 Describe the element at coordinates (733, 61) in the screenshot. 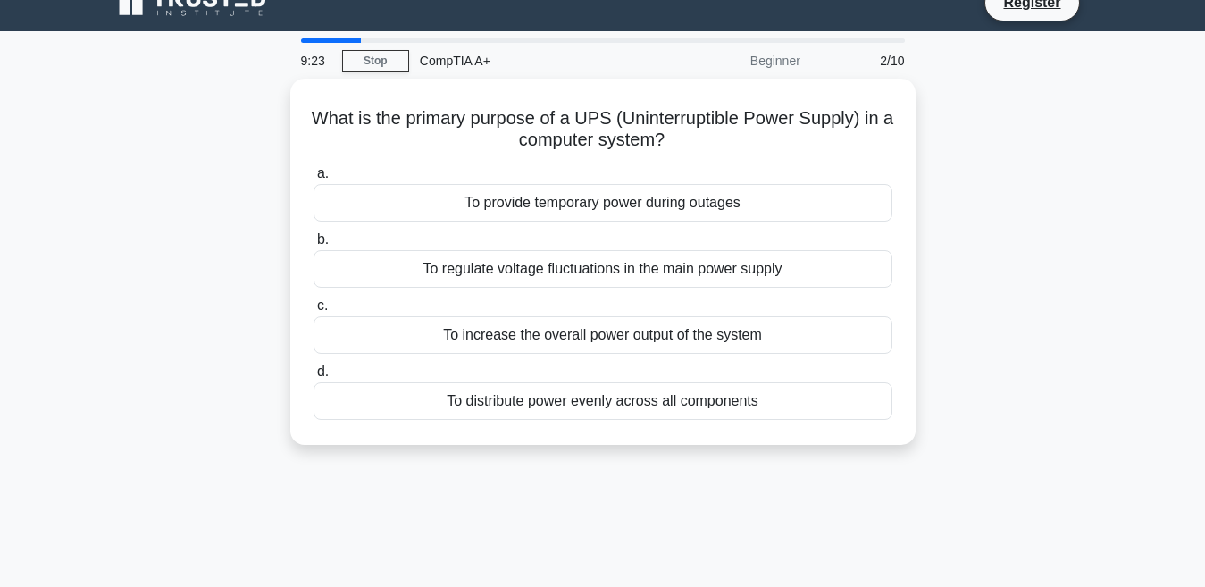

I see `div: Beginner` at that location.